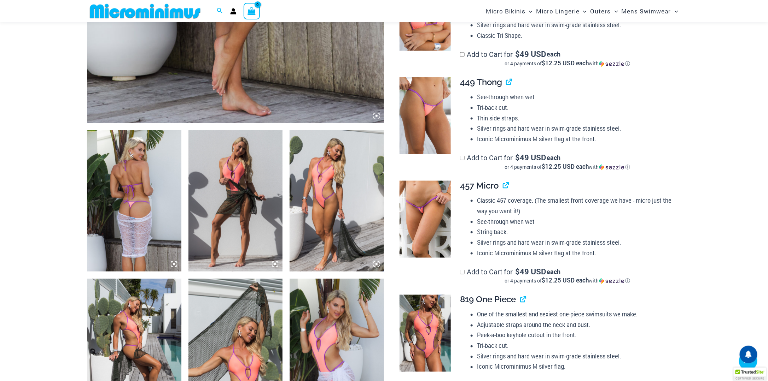  Describe the element at coordinates (576, 36) in the screenshot. I see `li: Classic Tri Shape.` at that location.